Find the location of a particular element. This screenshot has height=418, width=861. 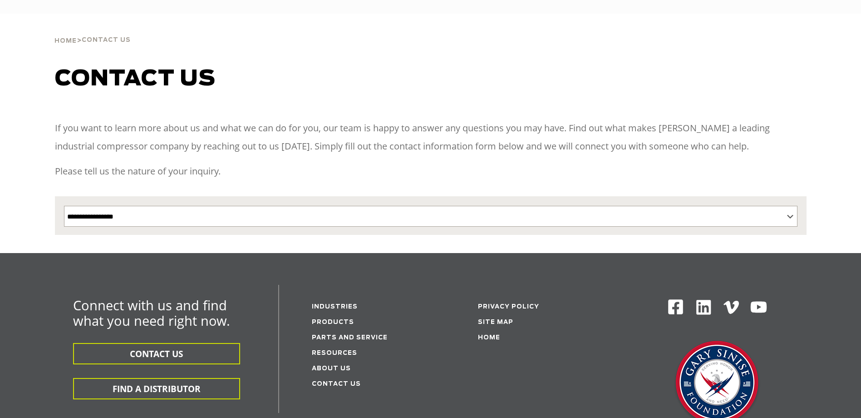

a: Resources is located at coordinates (335, 353).